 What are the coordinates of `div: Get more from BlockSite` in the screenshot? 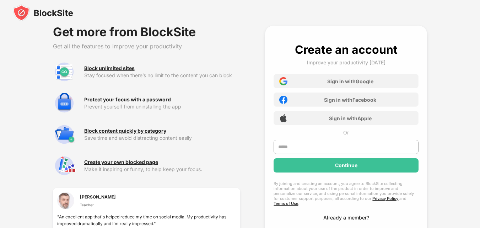 It's located at (146, 32).